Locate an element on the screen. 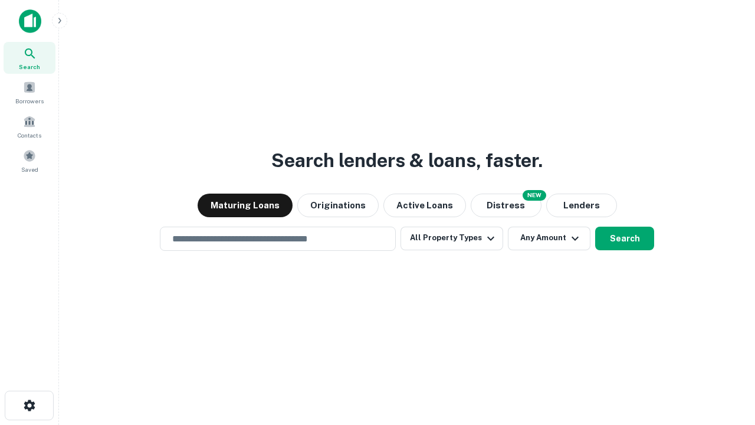  span: Saved is located at coordinates (30, 169).